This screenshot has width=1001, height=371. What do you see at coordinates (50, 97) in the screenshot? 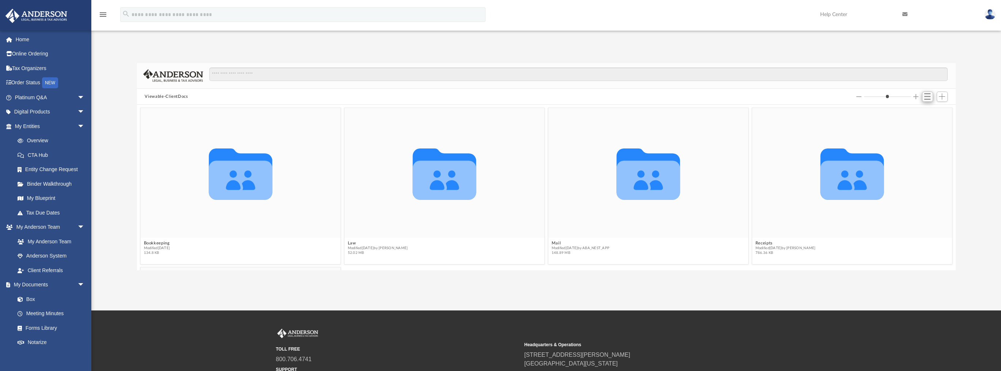
I see `a: Platinum Q&Aarrow_drop_down` at bounding box center [50, 97].